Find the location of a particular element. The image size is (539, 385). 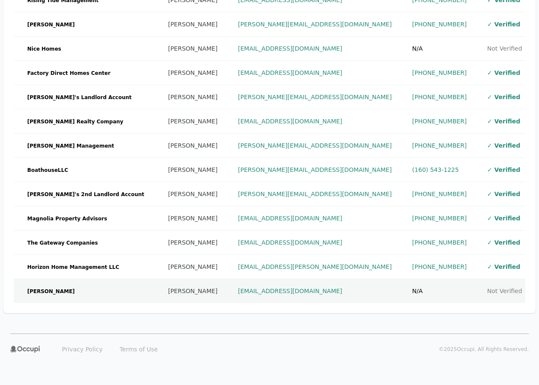

span: Factory Direct Homes Center is located at coordinates (69, 73).